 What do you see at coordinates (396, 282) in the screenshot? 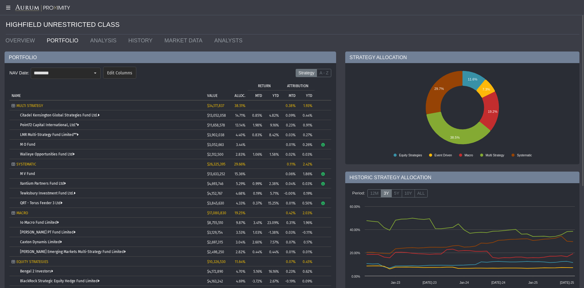
I see `text: Jan-23` at bounding box center [396, 282].